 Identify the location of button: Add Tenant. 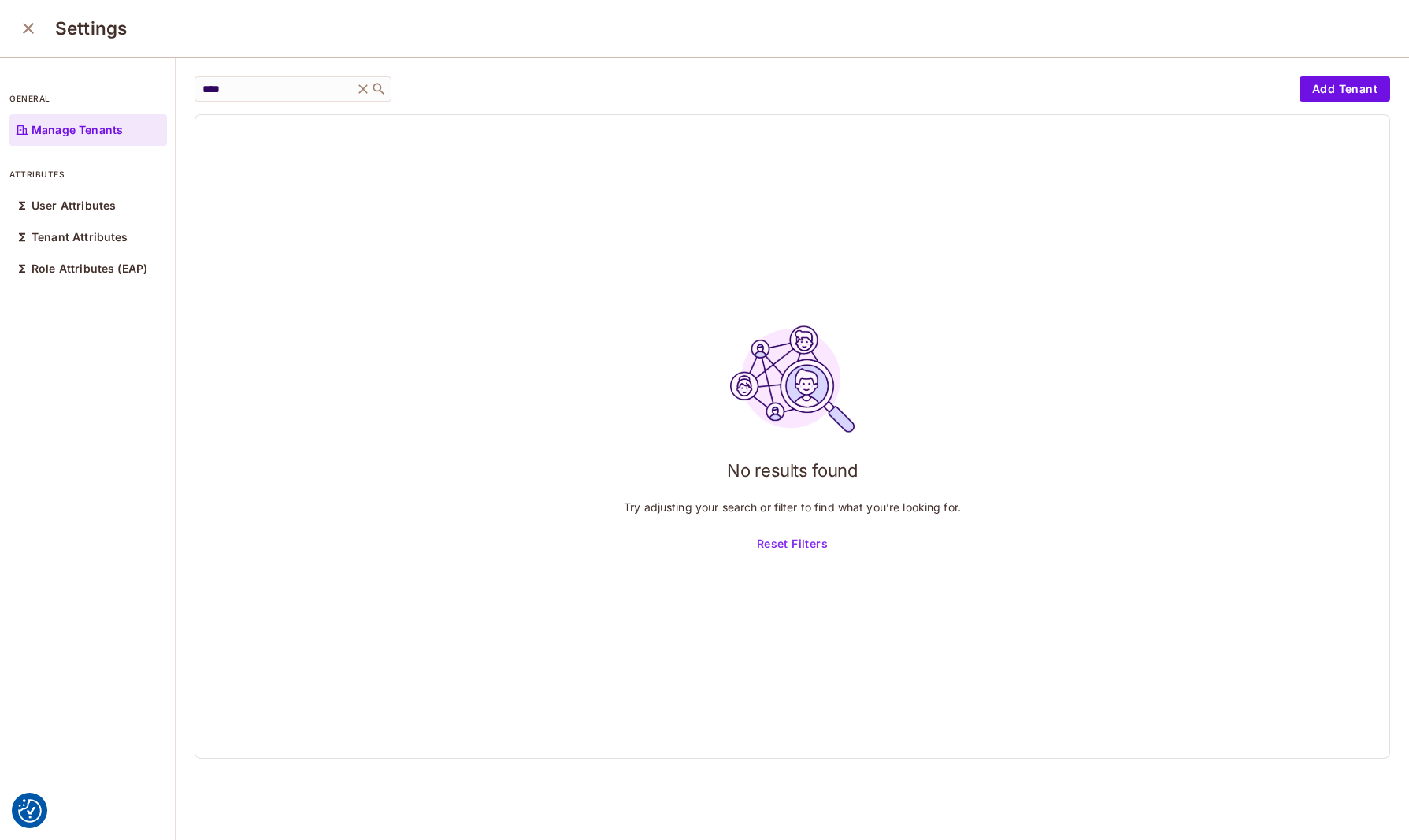
(1345, 89).